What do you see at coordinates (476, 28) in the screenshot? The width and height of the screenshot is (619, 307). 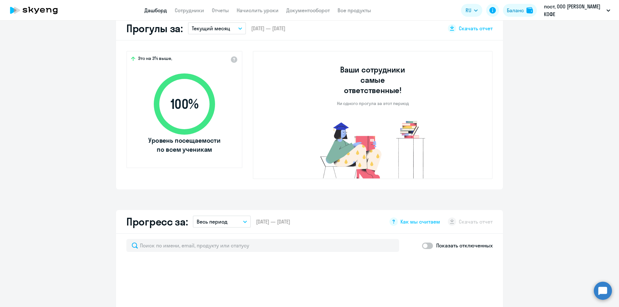 I see `span: Скачать отчет` at bounding box center [476, 28].